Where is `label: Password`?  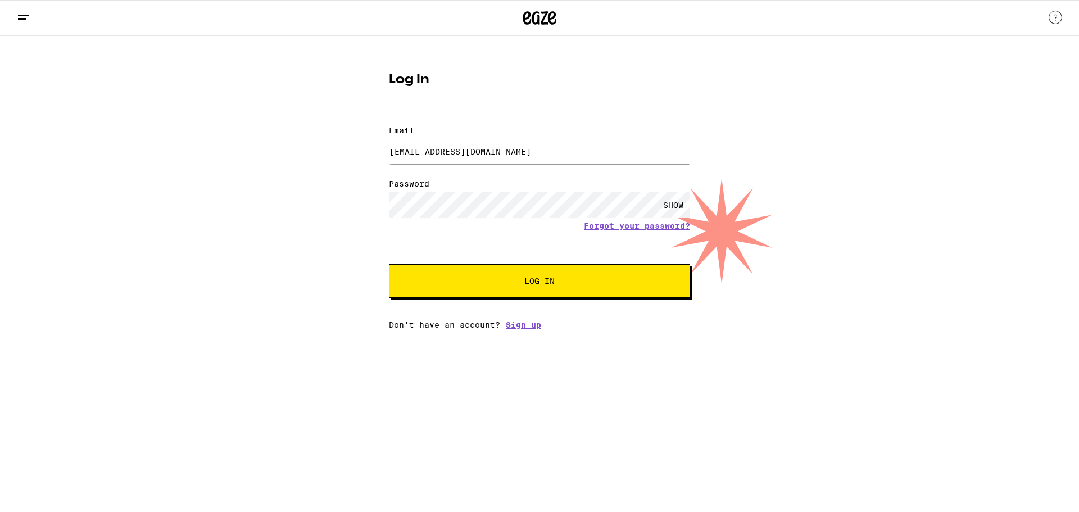 label: Password is located at coordinates (409, 184).